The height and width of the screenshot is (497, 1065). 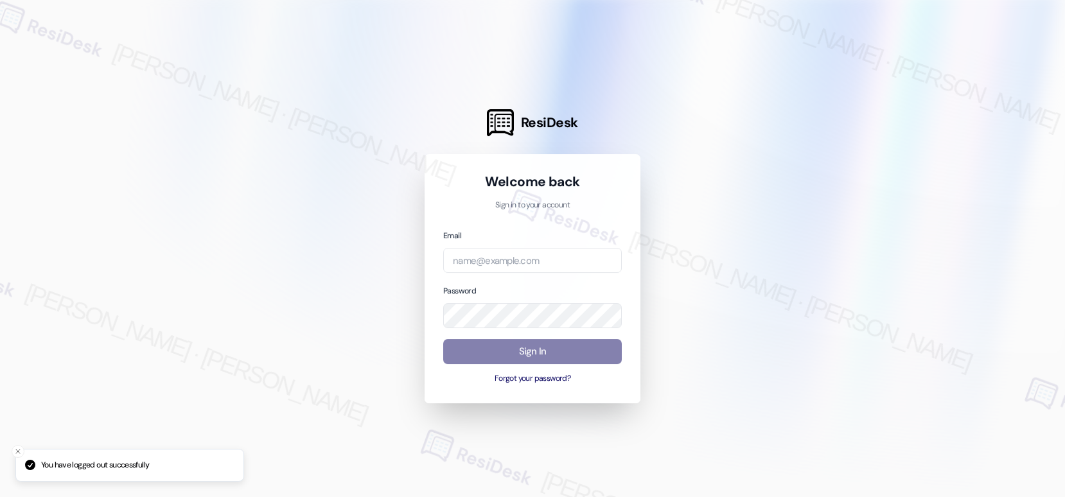 I want to click on h1: Welcome back, so click(x=532, y=182).